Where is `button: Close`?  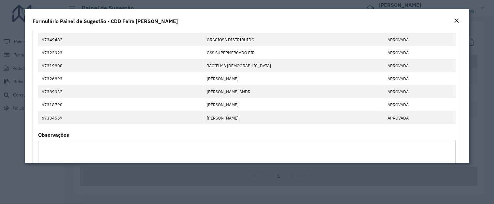
button: Close is located at coordinates (456, 21).